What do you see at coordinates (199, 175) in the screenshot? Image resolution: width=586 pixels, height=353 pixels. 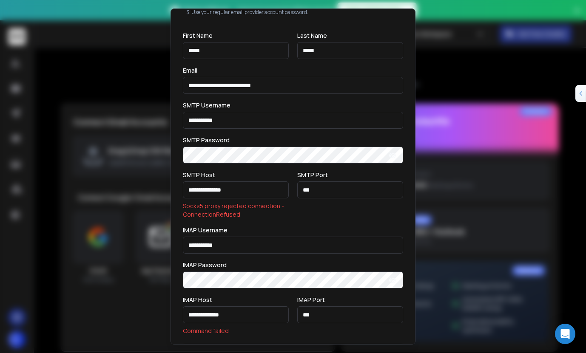 I see `label: SMTP Host` at bounding box center [199, 175].